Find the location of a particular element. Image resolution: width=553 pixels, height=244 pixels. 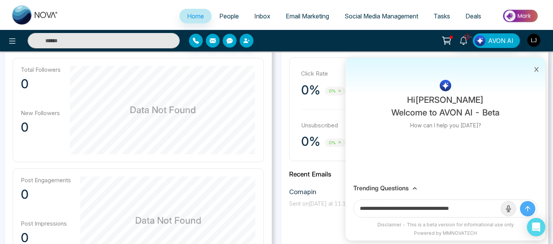

a: Tasks is located at coordinates (442, 16).